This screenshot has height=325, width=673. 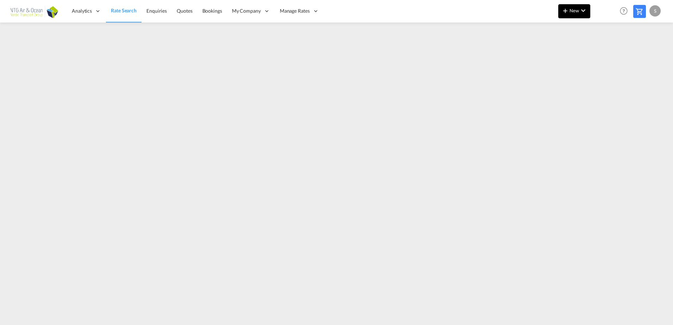 I want to click on span: Help, so click(x=623, y=11).